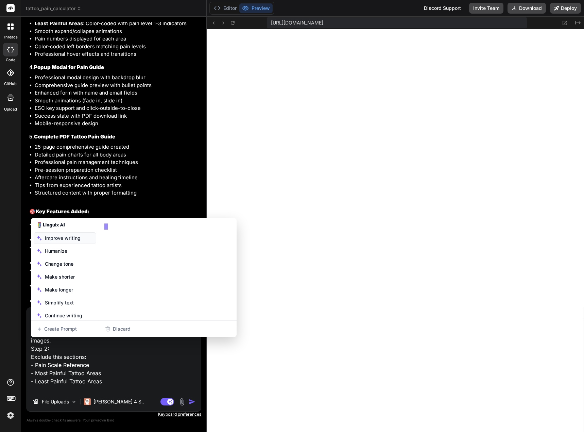  I want to click on li: Mobile-responsive design, so click(117, 123).